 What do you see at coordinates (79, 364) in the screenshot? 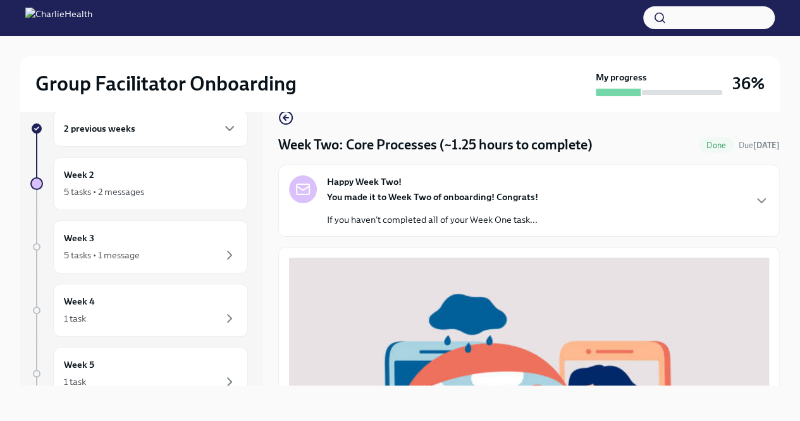
I see `h6: Week 5` at bounding box center [79, 364].